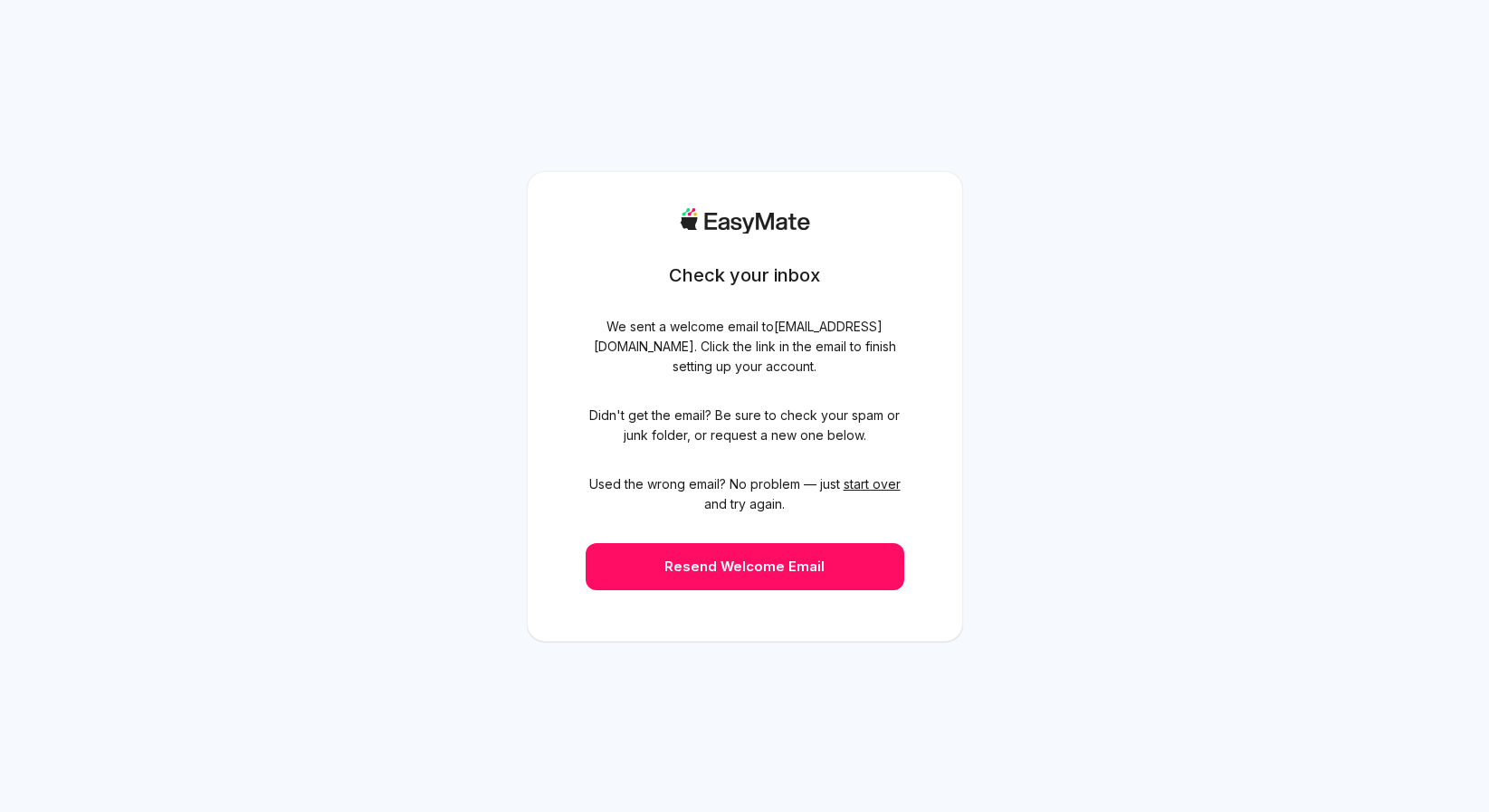  What do you see at coordinates (872, 484) in the screenshot?
I see `button: start over` at bounding box center [872, 484].